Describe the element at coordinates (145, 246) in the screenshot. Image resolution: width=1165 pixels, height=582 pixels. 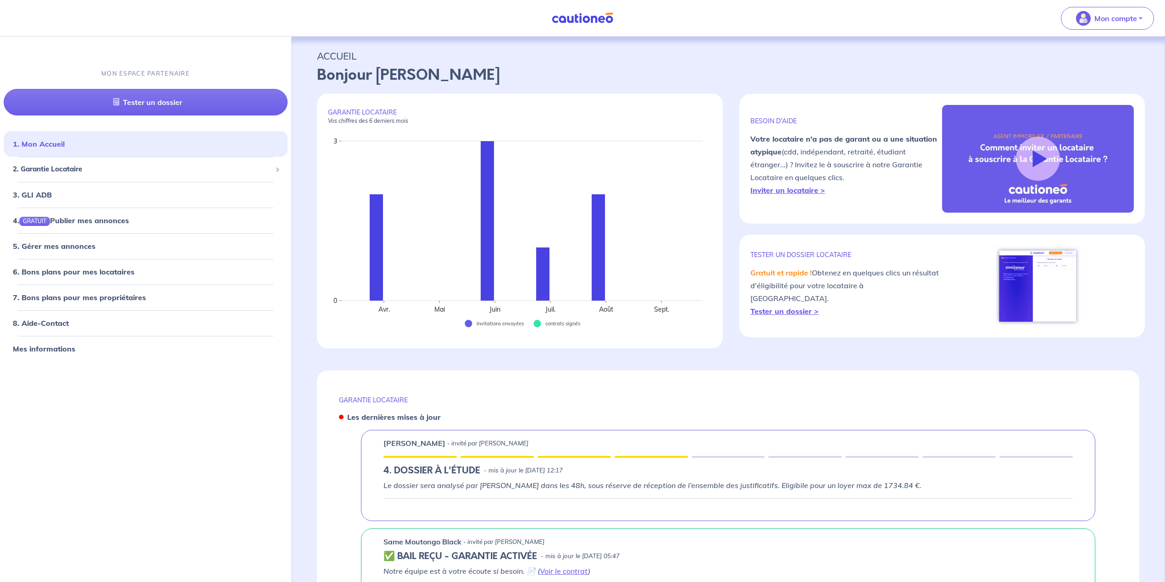
I see `div: 5. Gérer mes annonces` at that location.